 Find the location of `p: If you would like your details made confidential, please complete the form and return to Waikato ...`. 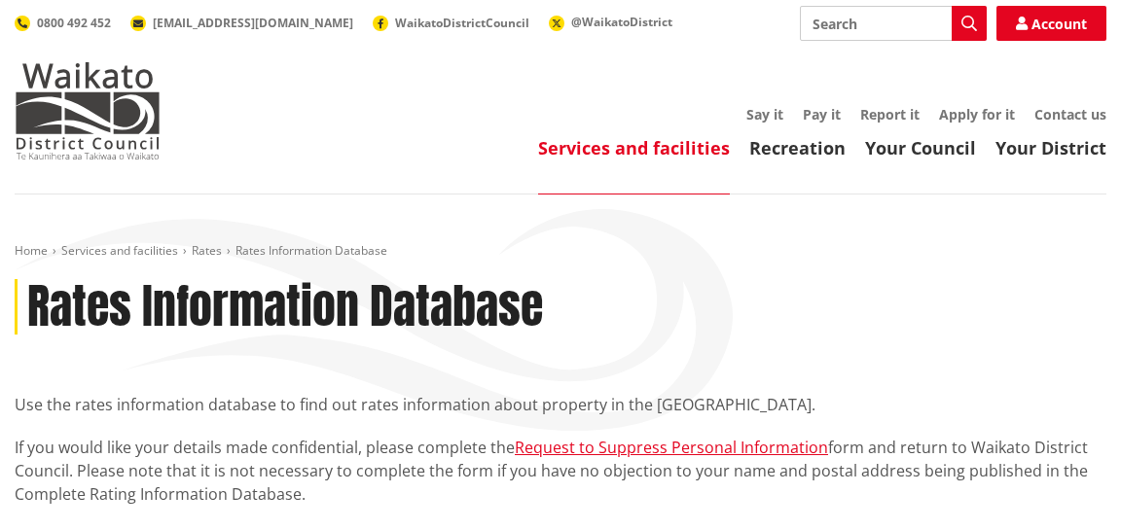

p: If you would like your details made confidential, please complete the form and return to Waikato ... is located at coordinates (561, 471).